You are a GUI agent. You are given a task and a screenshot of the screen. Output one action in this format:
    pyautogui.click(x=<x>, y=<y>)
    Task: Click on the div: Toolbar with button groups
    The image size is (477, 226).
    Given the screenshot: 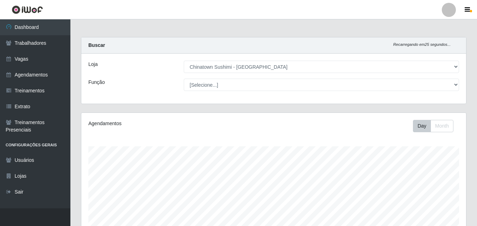 What is the action you would take?
    pyautogui.click(x=436, y=126)
    